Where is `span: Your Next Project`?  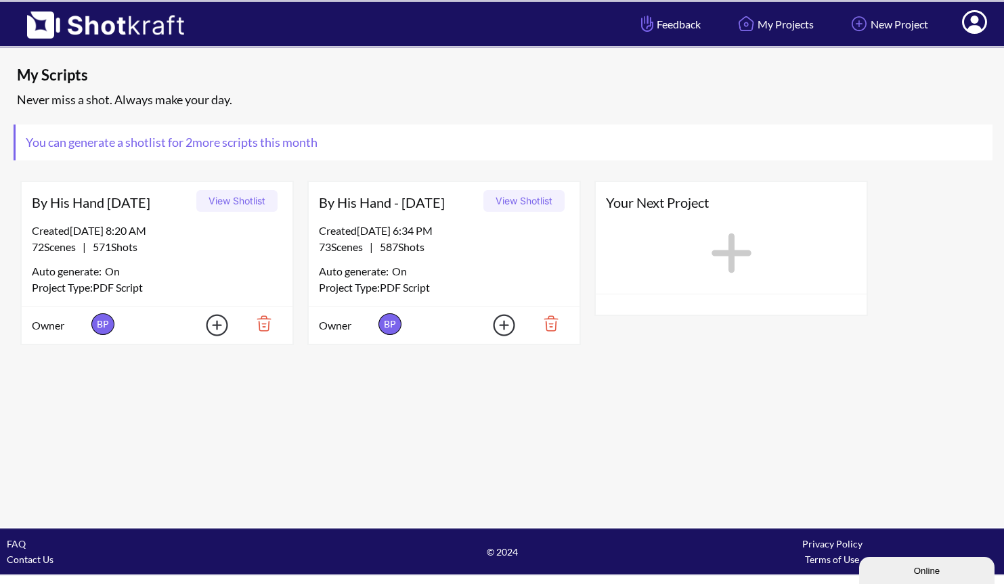
span: Your Next Project is located at coordinates (731, 202).